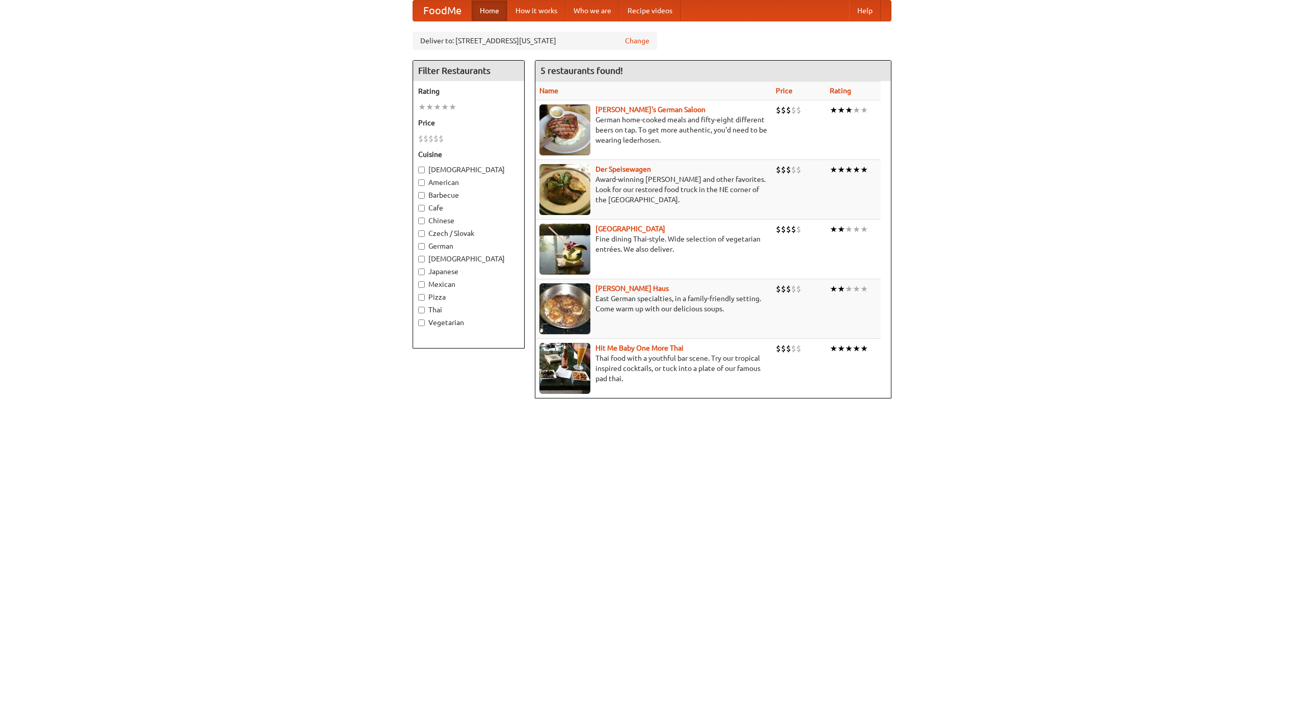 Image resolution: width=1304 pixels, height=721 pixels. I want to click on label: Mexican, so click(469, 284).